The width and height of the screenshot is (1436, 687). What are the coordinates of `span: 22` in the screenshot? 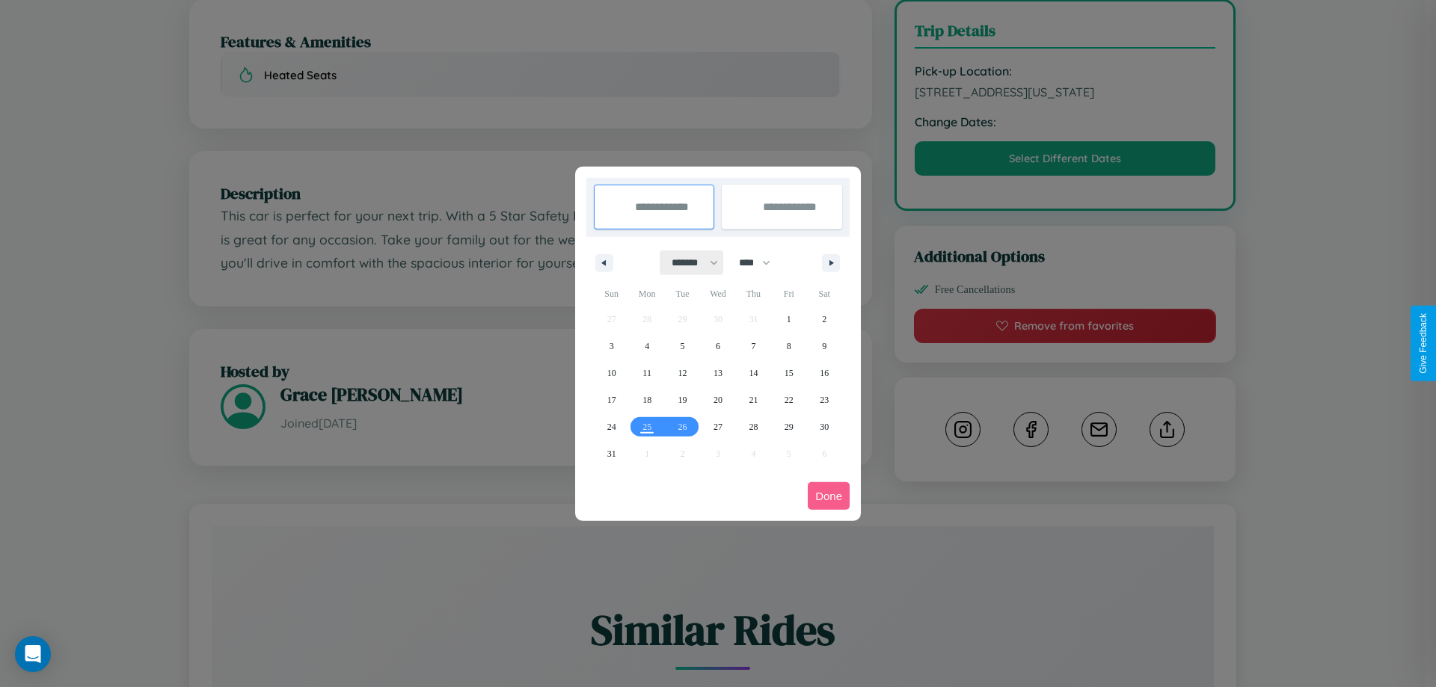 It's located at (789, 400).